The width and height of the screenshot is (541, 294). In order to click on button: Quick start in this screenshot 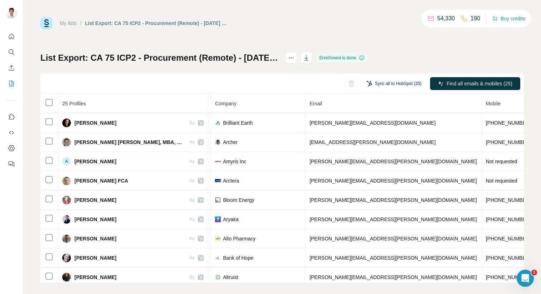, I will do `click(11, 36)`.